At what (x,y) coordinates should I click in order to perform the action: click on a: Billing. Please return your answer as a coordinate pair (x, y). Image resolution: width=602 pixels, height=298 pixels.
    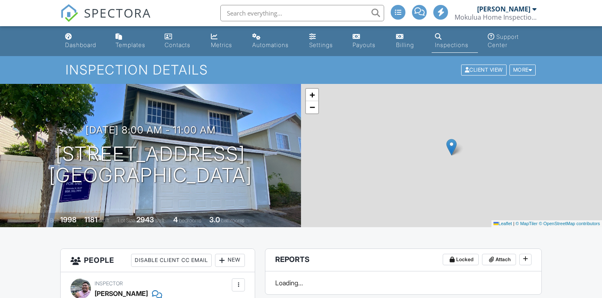
    Looking at the image, I should click on (409, 41).